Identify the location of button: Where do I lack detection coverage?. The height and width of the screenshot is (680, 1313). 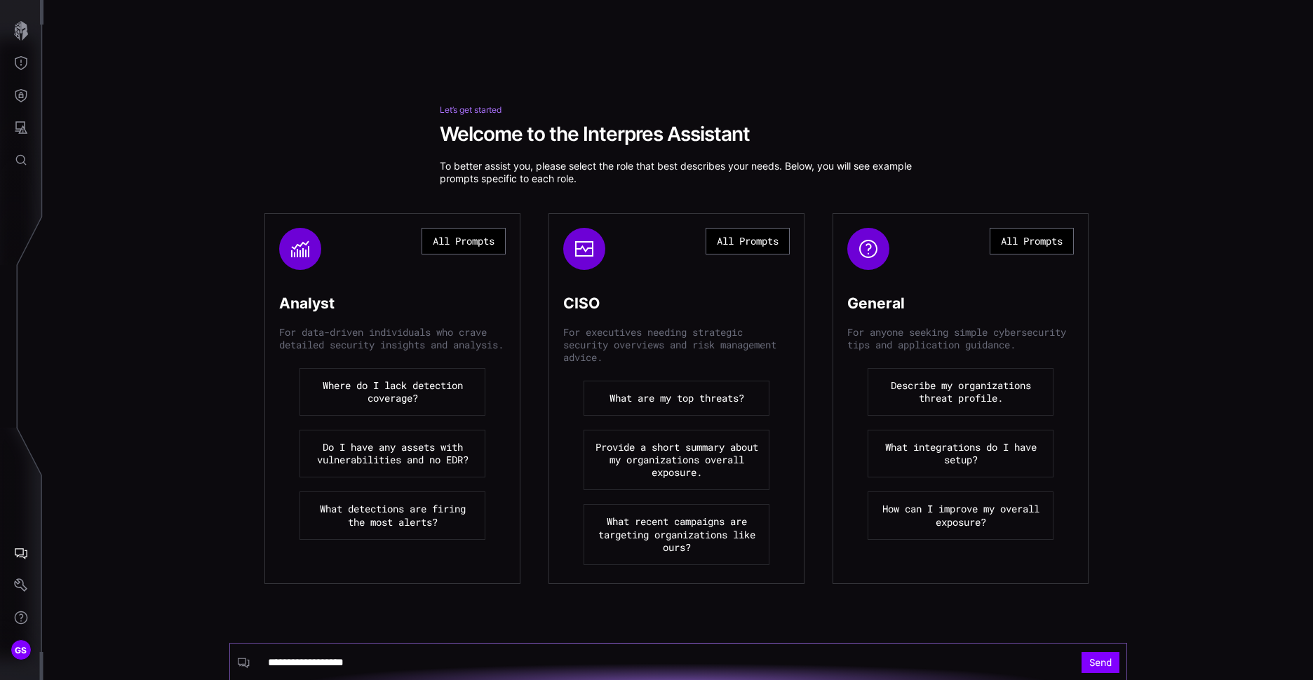
(392, 392).